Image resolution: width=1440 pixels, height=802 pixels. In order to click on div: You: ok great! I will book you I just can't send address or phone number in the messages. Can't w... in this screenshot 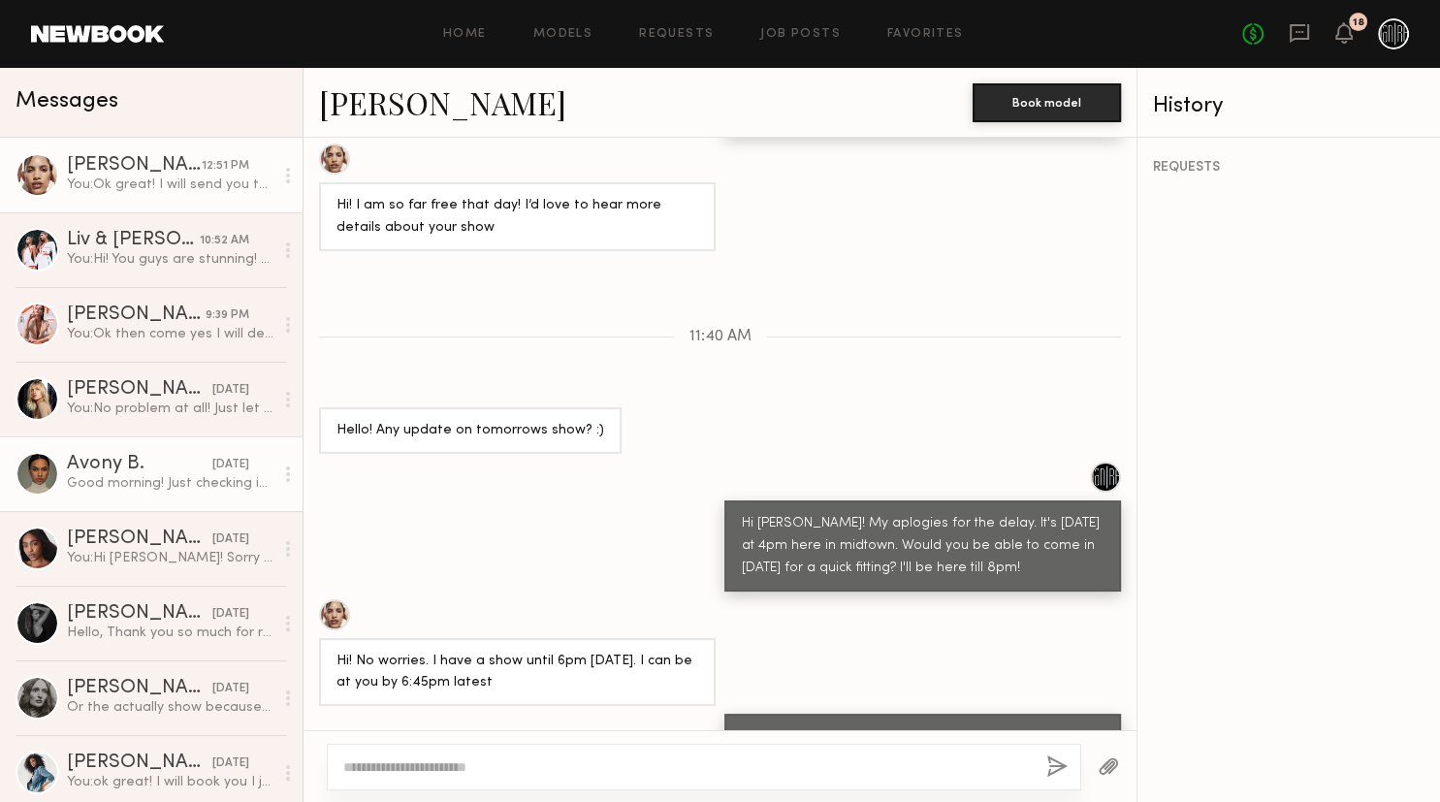, I will do `click(170, 782)`.